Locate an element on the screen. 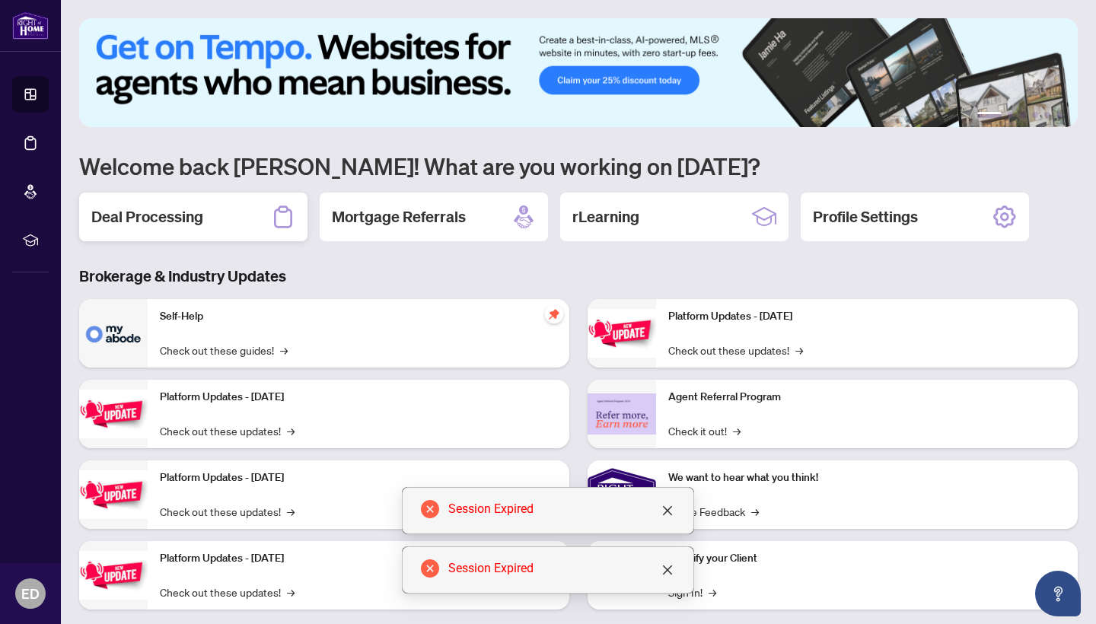 The width and height of the screenshot is (1096, 624). h2: Deal Processing is located at coordinates (147, 217).